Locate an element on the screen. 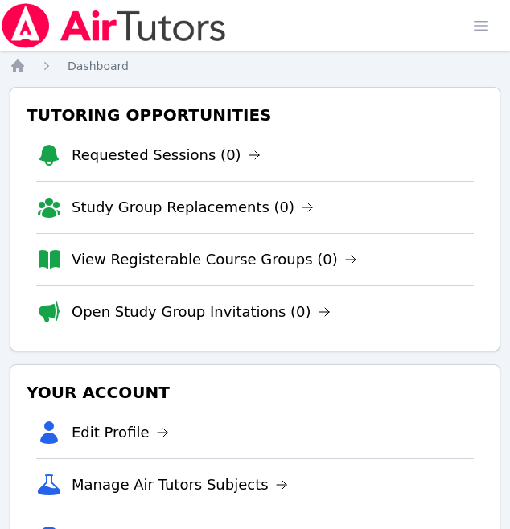 Image resolution: width=510 pixels, height=529 pixels. nav: Breadcrumb is located at coordinates (255, 66).